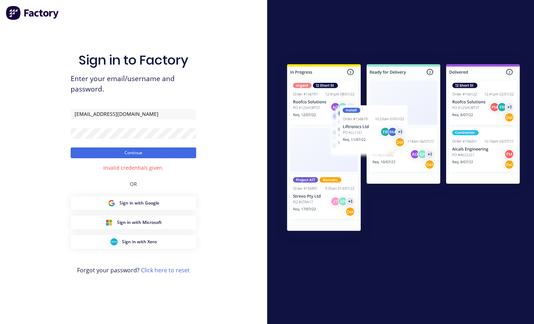  Describe the element at coordinates (165, 270) in the screenshot. I see `a: Click here to reset` at that location.